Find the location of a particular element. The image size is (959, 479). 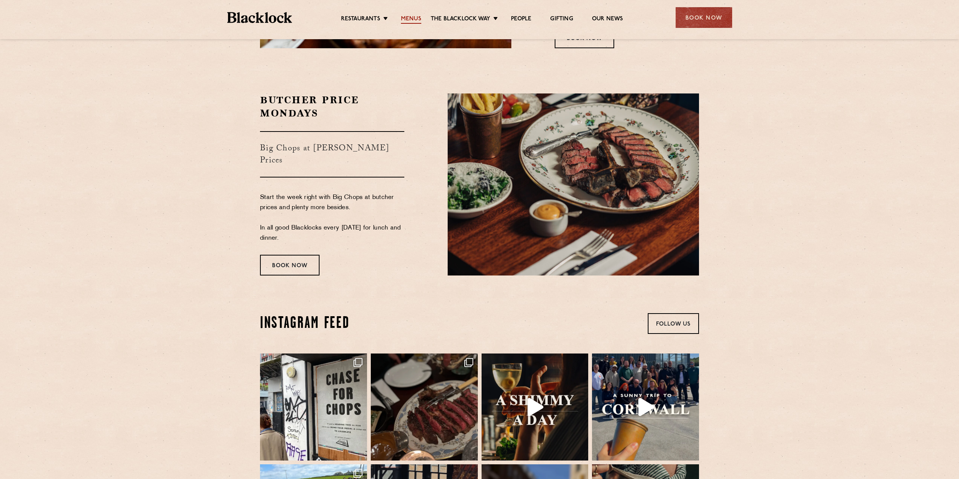

a: The Blacklock Way is located at coordinates (460, 20).